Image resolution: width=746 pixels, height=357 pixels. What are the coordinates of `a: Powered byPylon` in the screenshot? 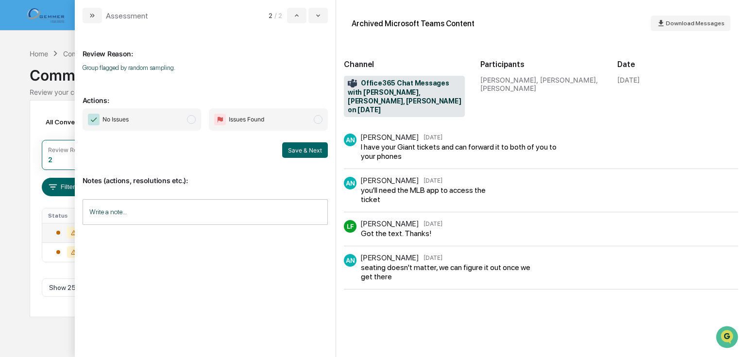 It's located at (93, 244).